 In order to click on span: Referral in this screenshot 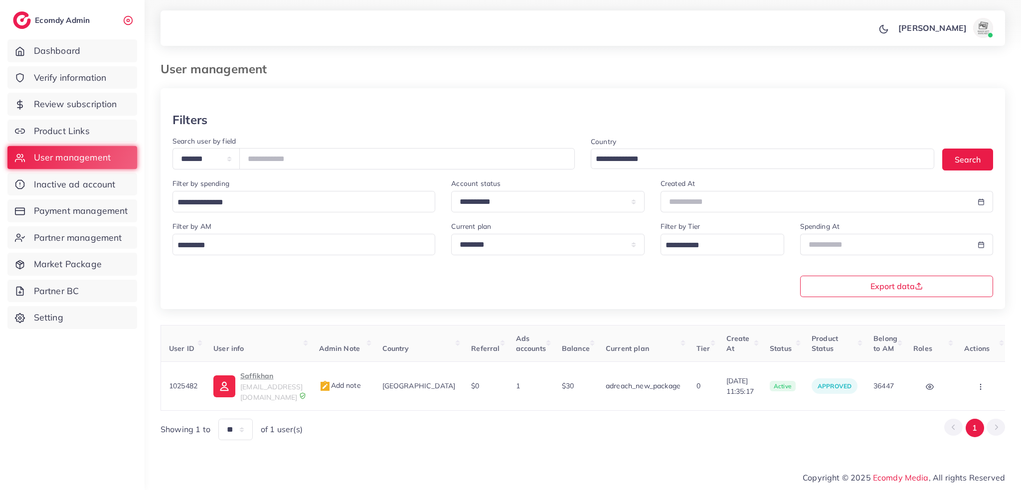, I will do `click(485, 348)`.